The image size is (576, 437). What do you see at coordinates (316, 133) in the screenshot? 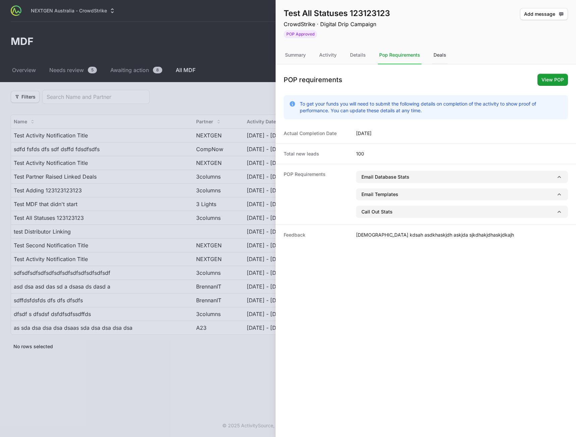
I see `dt: Actual Completion Date` at bounding box center [316, 133].